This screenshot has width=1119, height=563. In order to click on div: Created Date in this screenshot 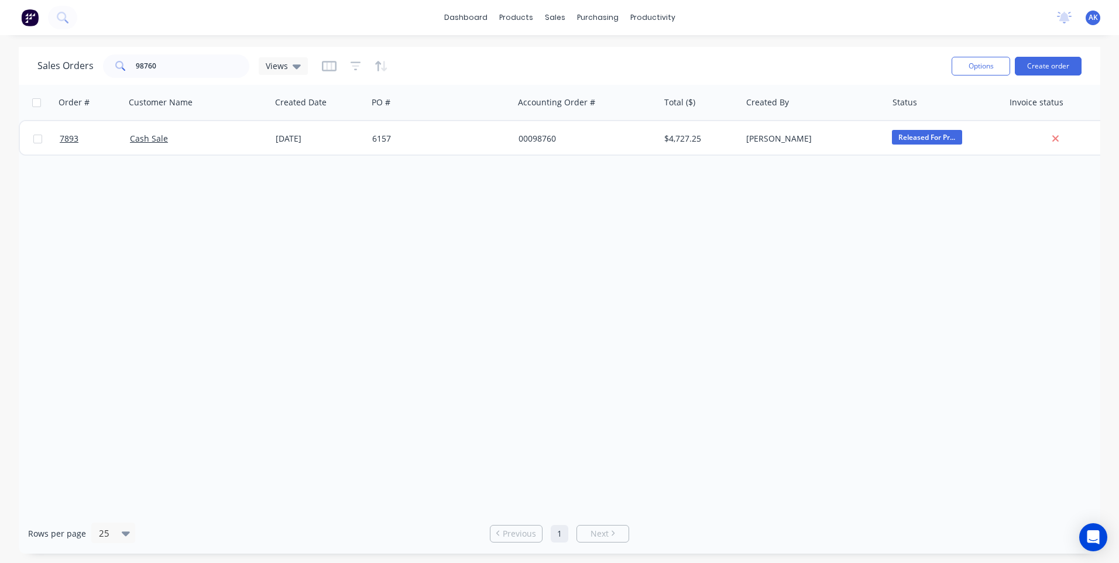, I will do `click(301, 102)`.